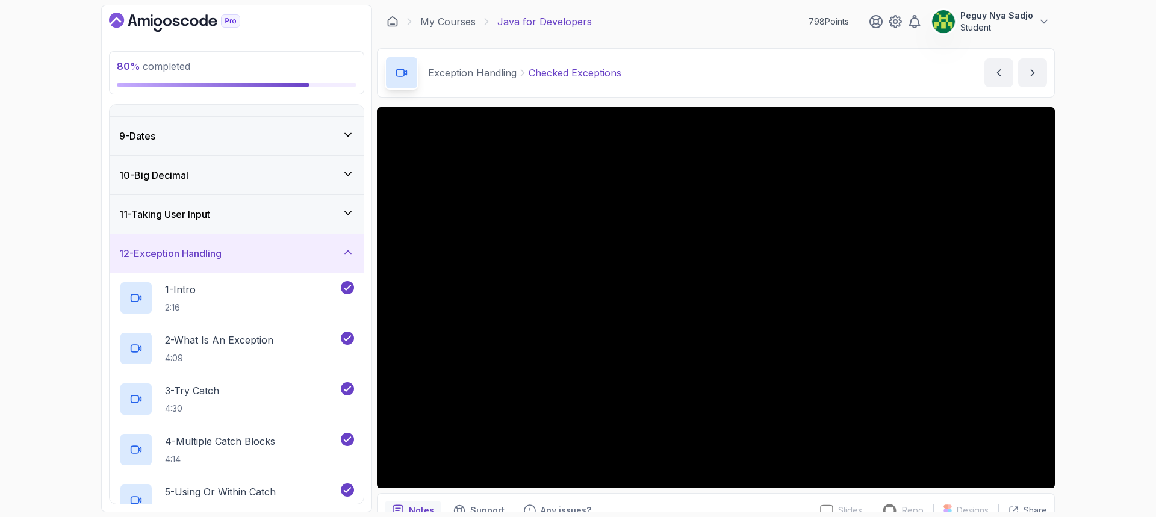  Describe the element at coordinates (999, 73) in the screenshot. I see `button: previous content` at that location.